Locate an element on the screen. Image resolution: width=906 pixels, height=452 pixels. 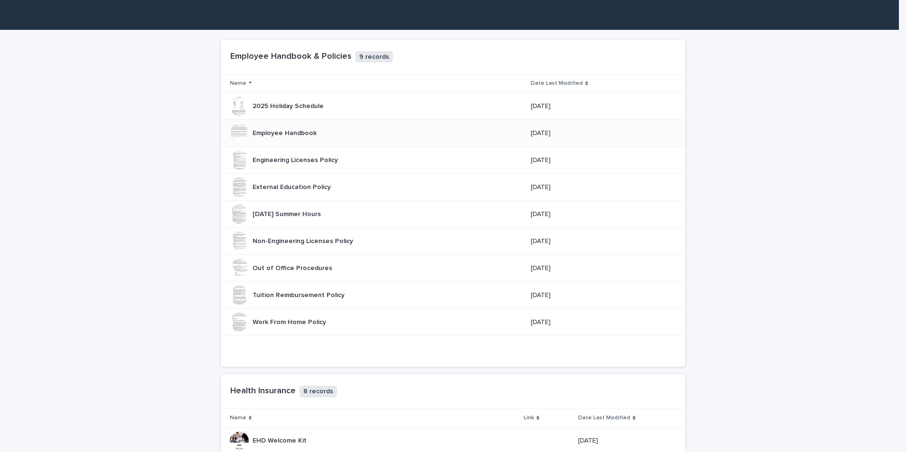
p: Work From Home Policy is located at coordinates (290, 321).